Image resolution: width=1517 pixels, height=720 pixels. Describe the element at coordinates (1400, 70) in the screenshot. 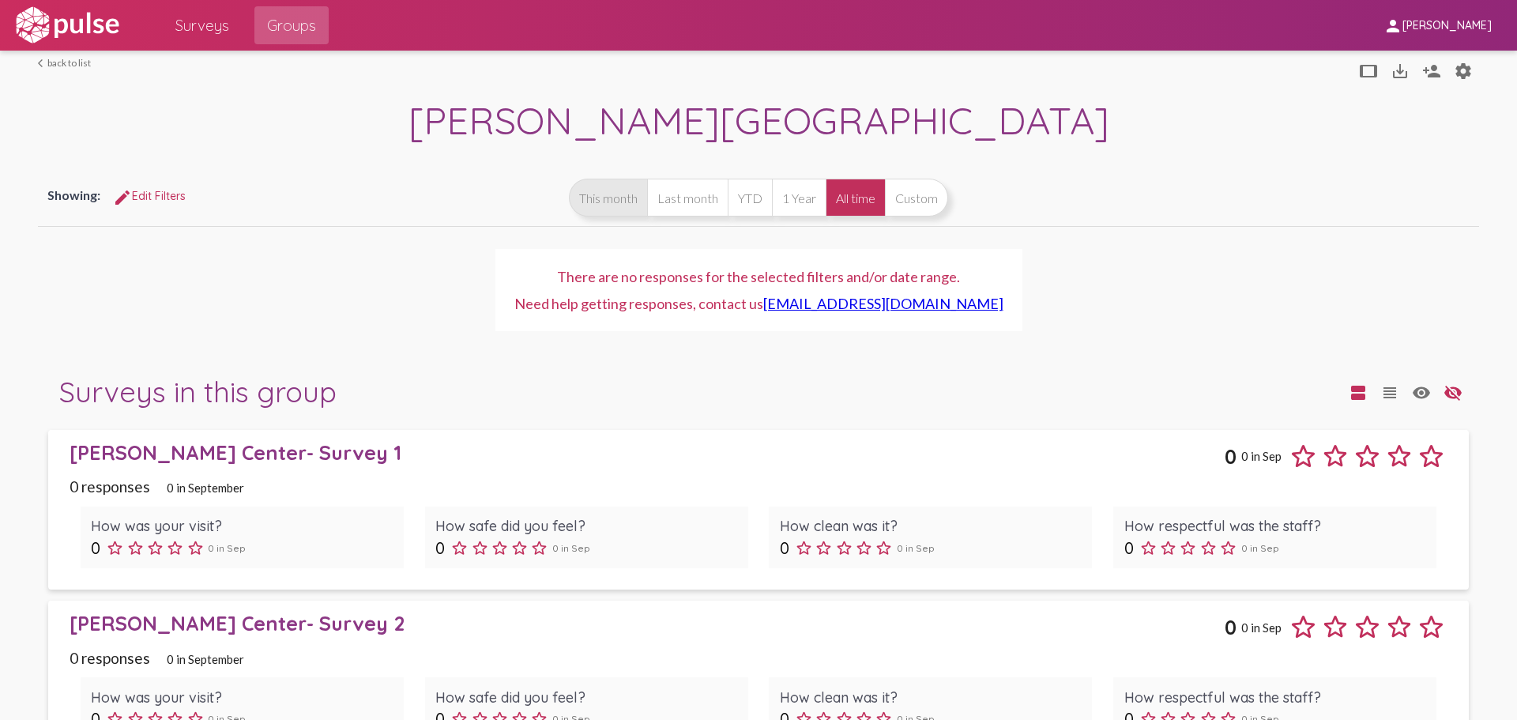

I see `button: Download` at that location.